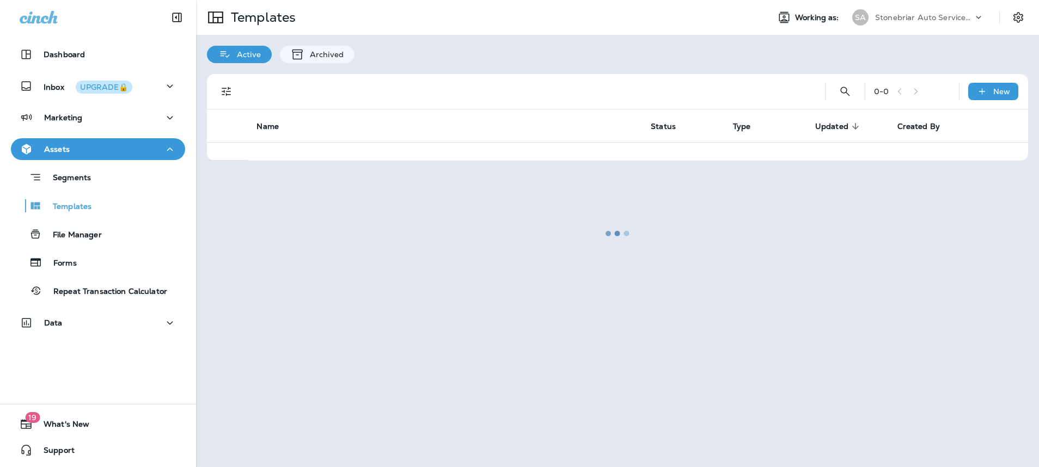  What do you see at coordinates (98, 206) in the screenshot?
I see `button: Templates` at bounding box center [98, 206].